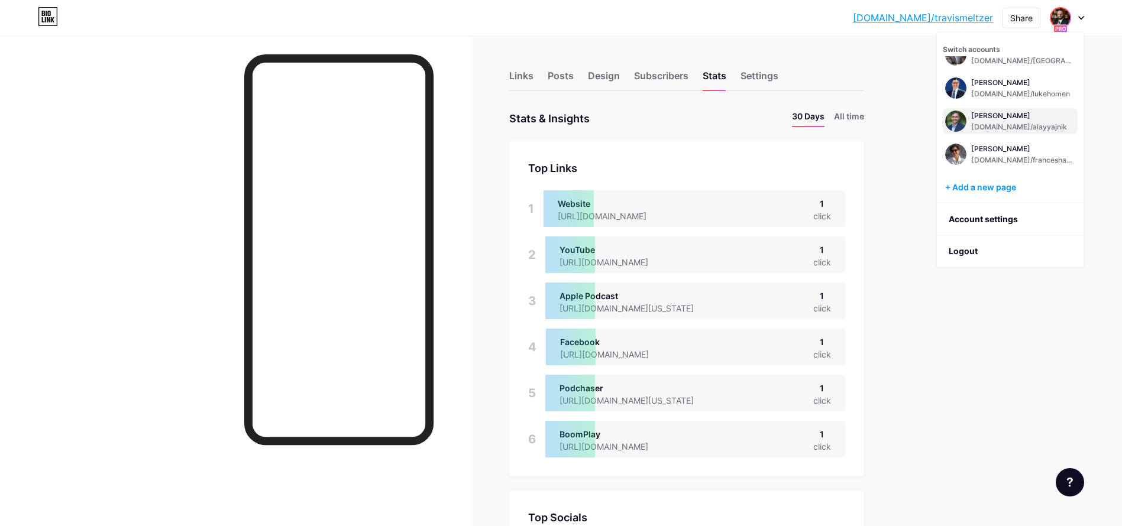  I want to click on div: Top Socials, so click(686, 517).